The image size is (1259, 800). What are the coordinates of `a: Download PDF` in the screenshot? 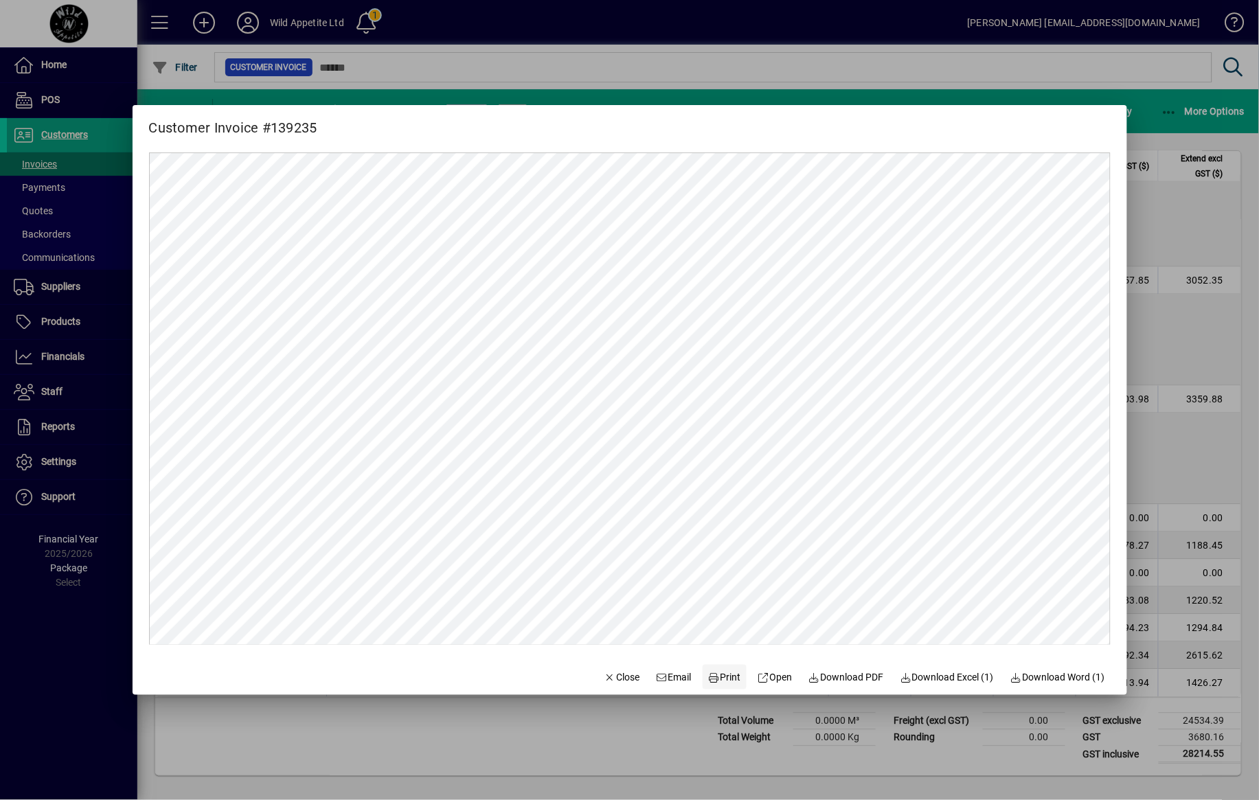 It's located at (846, 677).